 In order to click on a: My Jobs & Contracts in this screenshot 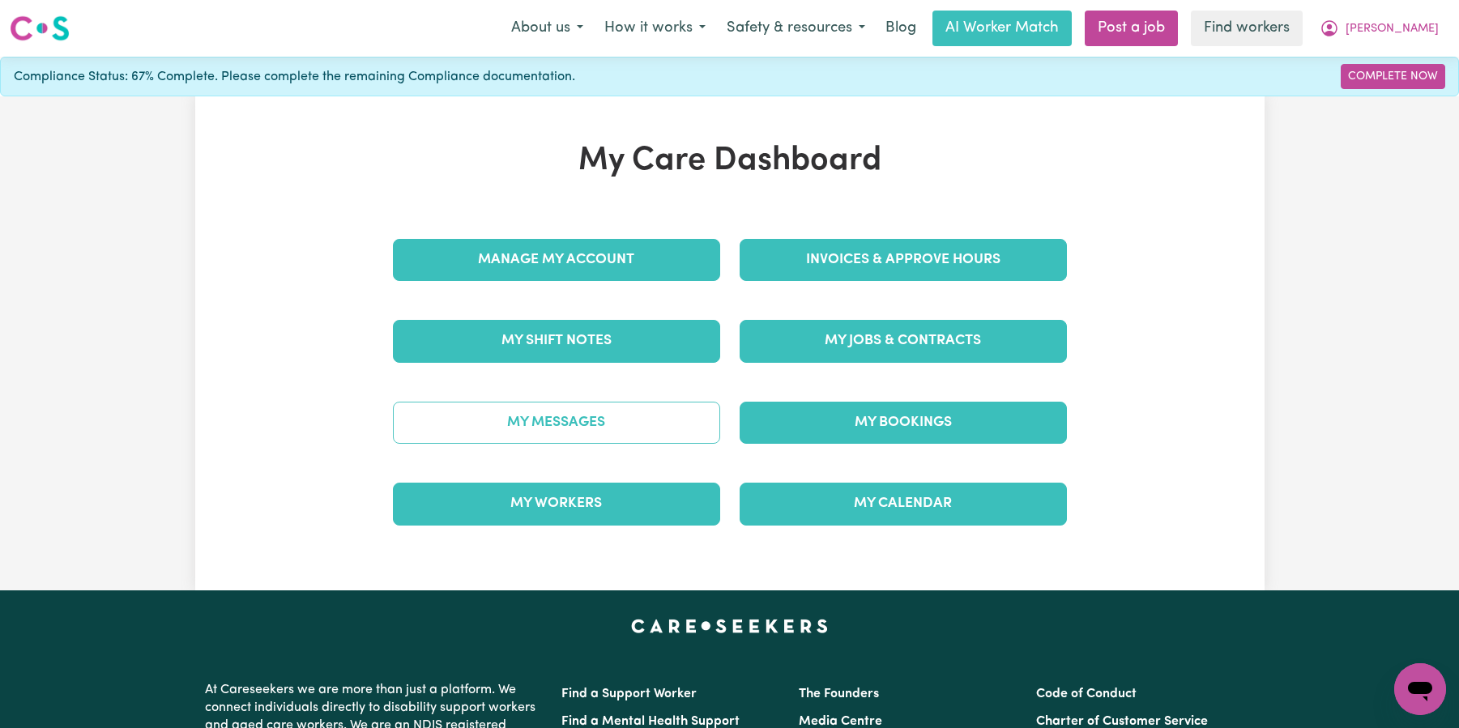, I will do `click(903, 341)`.